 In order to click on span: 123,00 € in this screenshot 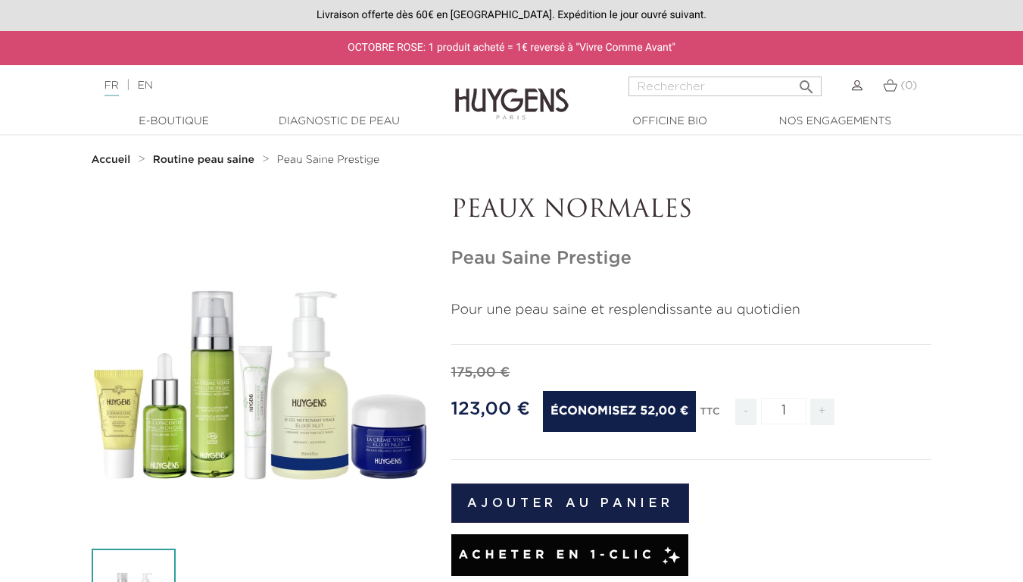, I will do `click(491, 409)`.